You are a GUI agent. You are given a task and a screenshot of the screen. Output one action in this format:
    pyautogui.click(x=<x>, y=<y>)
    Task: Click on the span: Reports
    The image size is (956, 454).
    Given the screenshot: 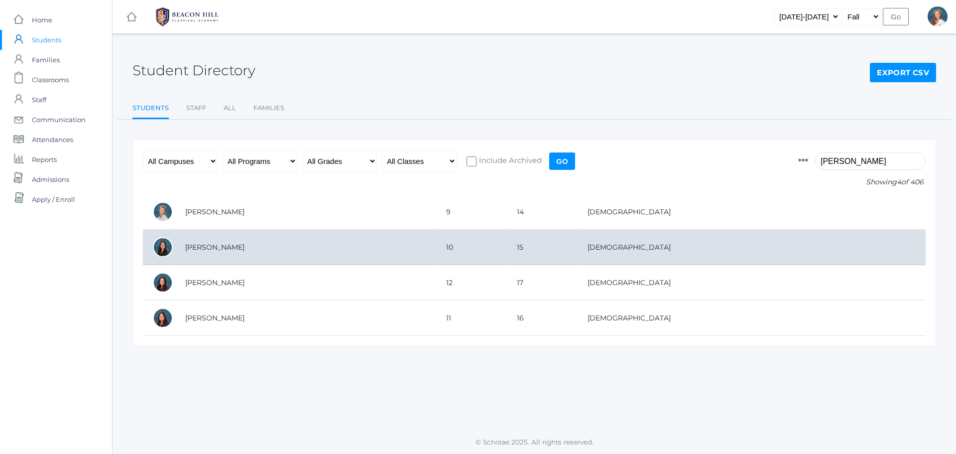 What is the action you would take?
    pyautogui.click(x=44, y=159)
    